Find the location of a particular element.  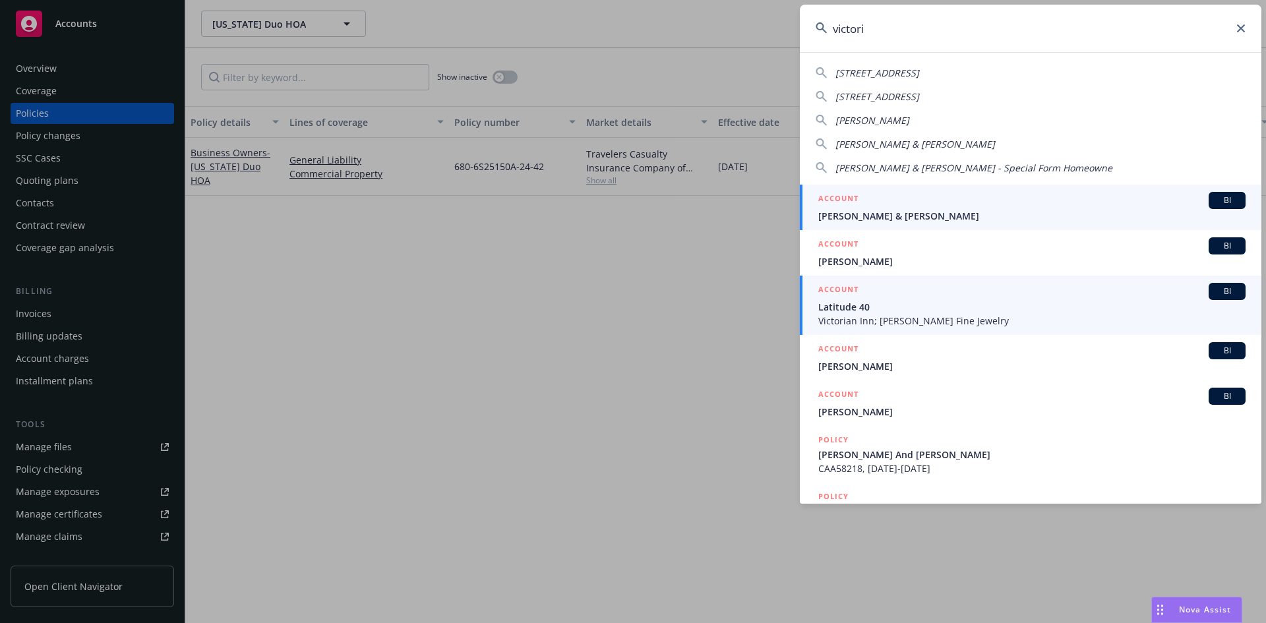

span: Latitude 40 is located at coordinates (1032, 307).